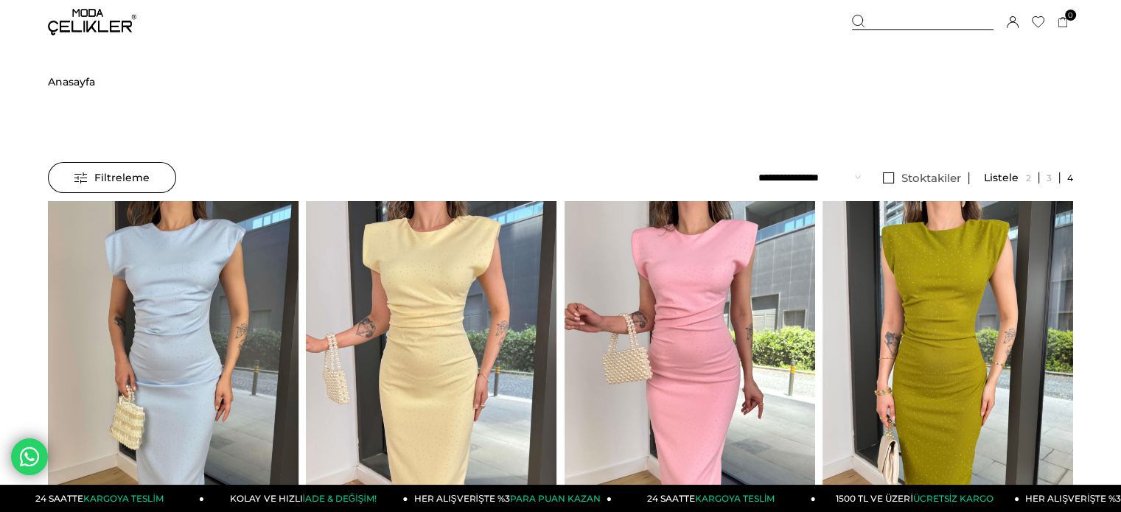  What do you see at coordinates (931, 178) in the screenshot?
I see `span: Stoktakiler` at bounding box center [931, 178].